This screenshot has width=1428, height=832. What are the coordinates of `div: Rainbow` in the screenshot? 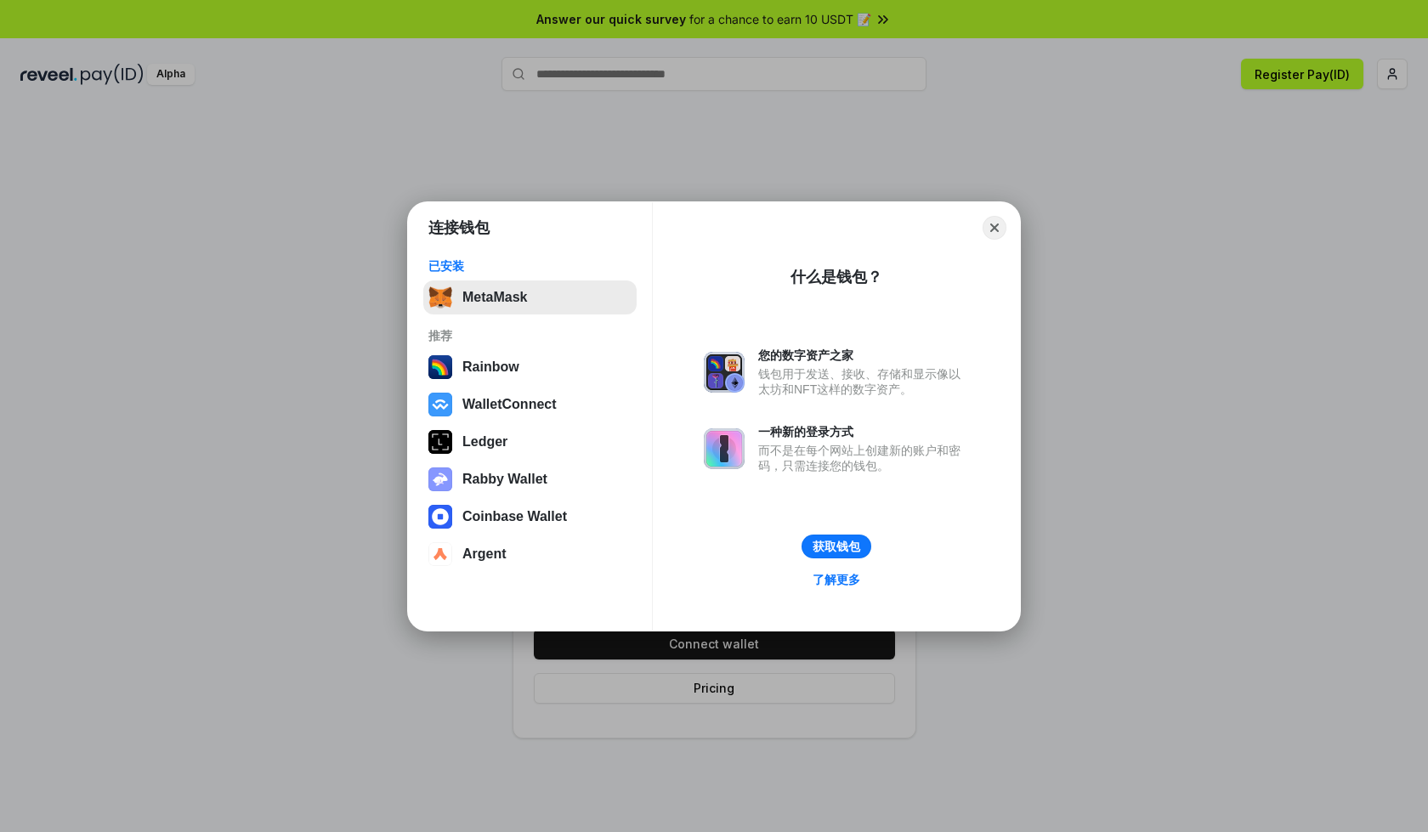 It's located at (490, 367).